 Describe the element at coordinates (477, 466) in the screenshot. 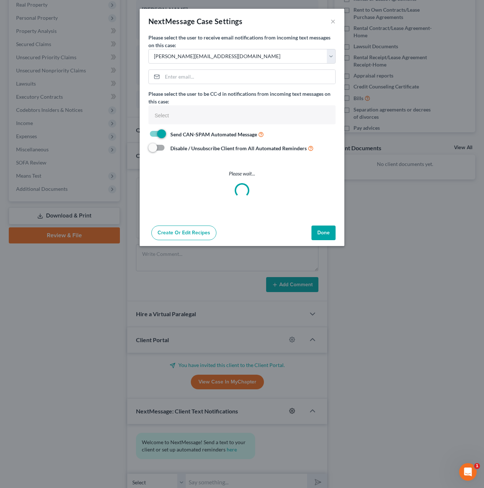

I see `span: 1` at that location.